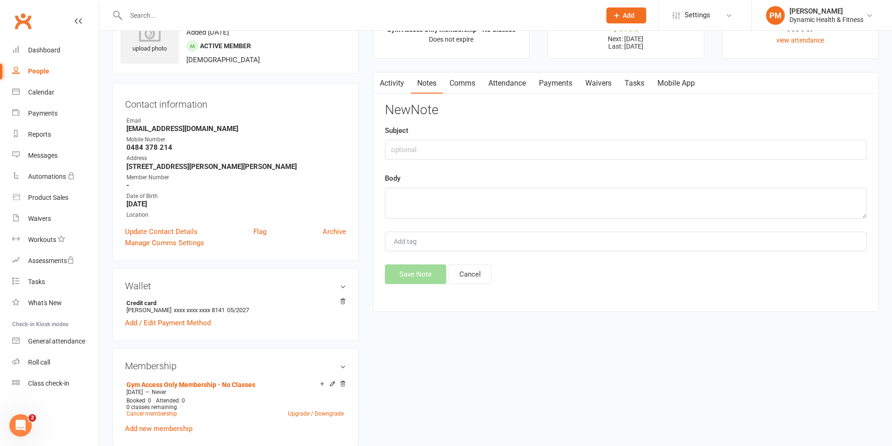  I want to click on a: Upgrade / Downgrade, so click(316, 414).